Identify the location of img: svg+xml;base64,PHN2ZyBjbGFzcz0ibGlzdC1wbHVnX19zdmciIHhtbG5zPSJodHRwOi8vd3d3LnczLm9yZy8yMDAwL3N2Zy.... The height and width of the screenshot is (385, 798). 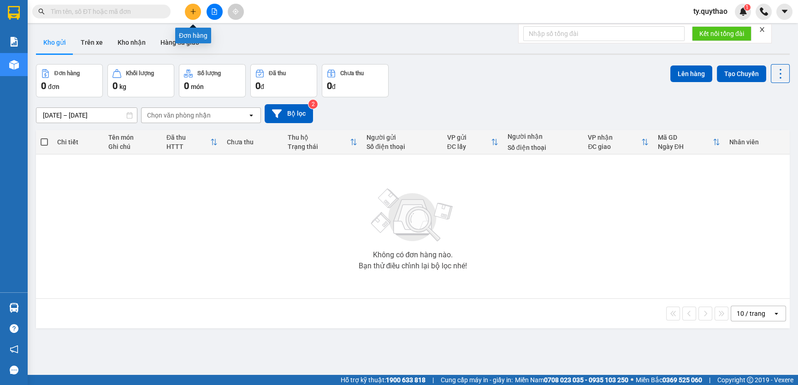
(413, 215).